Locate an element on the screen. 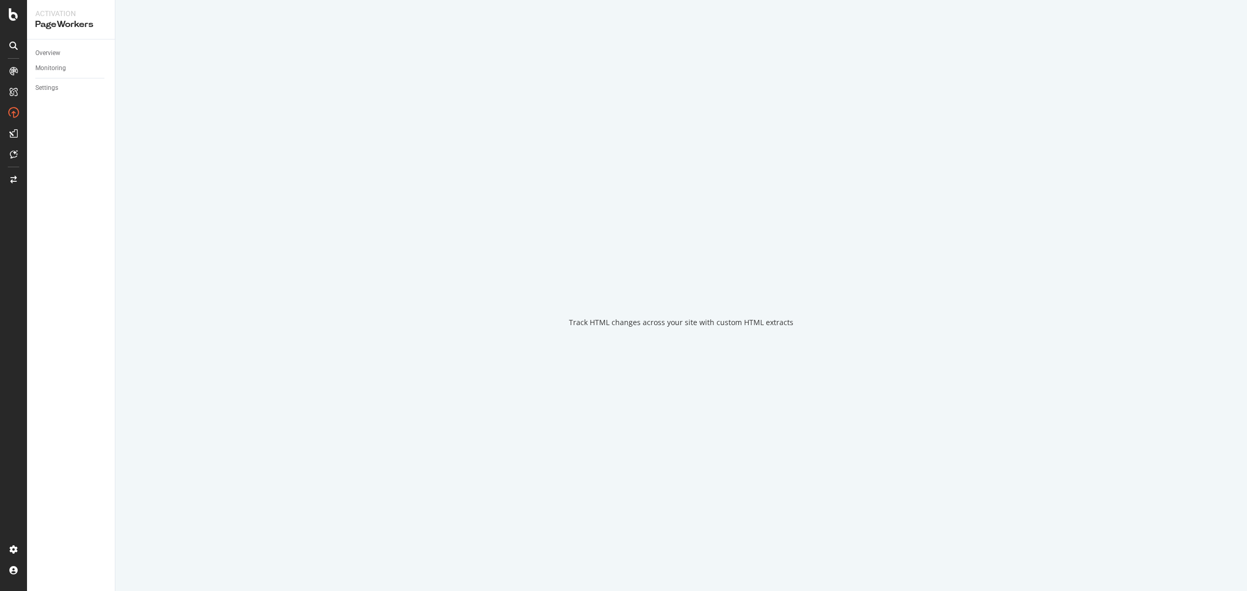  a: Settings is located at coordinates (71, 88).